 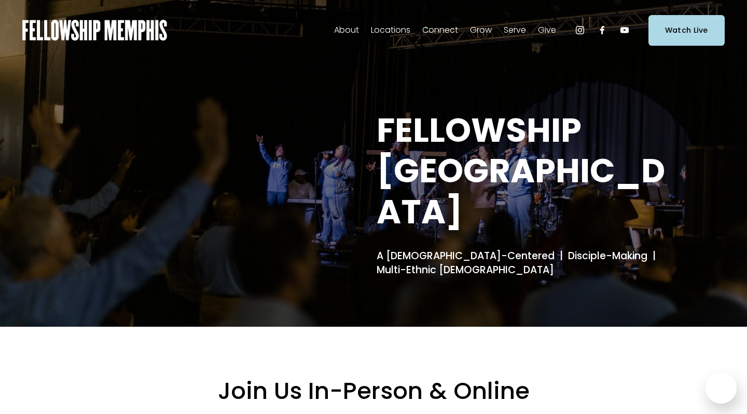 What do you see at coordinates (687, 30) in the screenshot?
I see `a: Watch Live` at bounding box center [687, 30].